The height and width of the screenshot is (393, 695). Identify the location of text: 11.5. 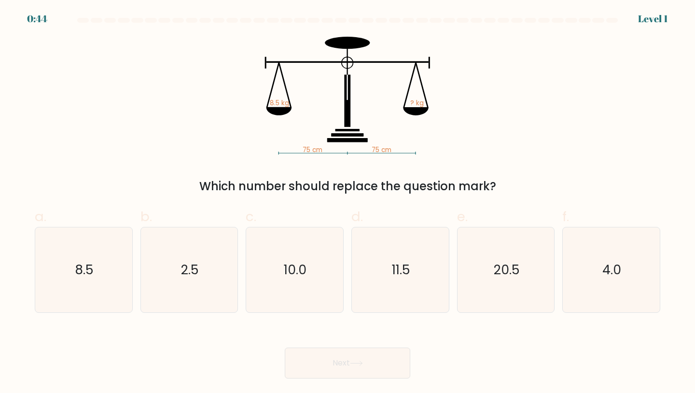
(401, 269).